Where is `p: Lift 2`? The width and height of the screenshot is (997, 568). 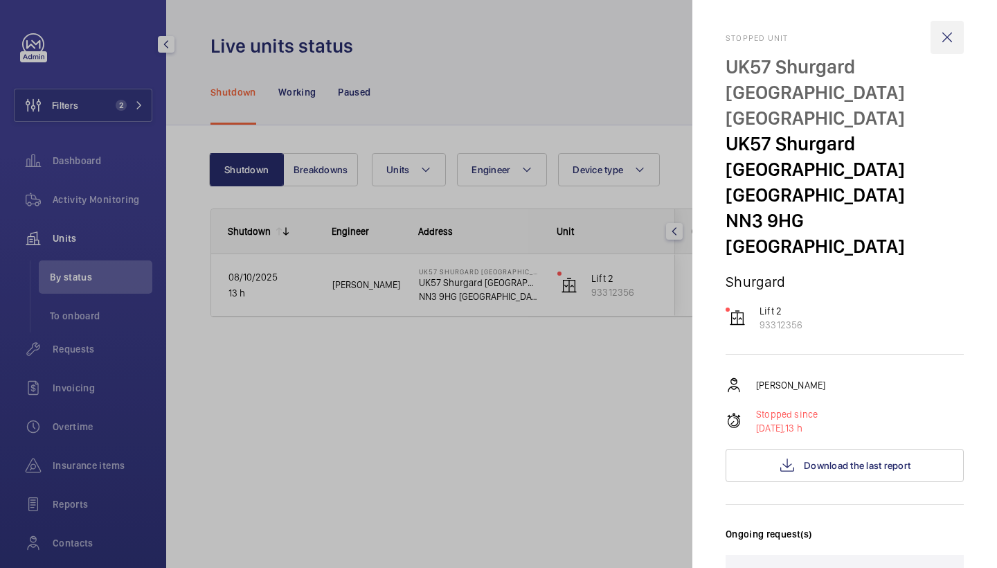
p: Lift 2 is located at coordinates (781, 311).